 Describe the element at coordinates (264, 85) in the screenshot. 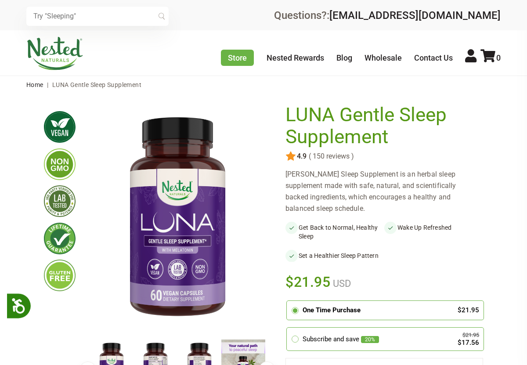

I see `nav: breadcrumbs` at that location.